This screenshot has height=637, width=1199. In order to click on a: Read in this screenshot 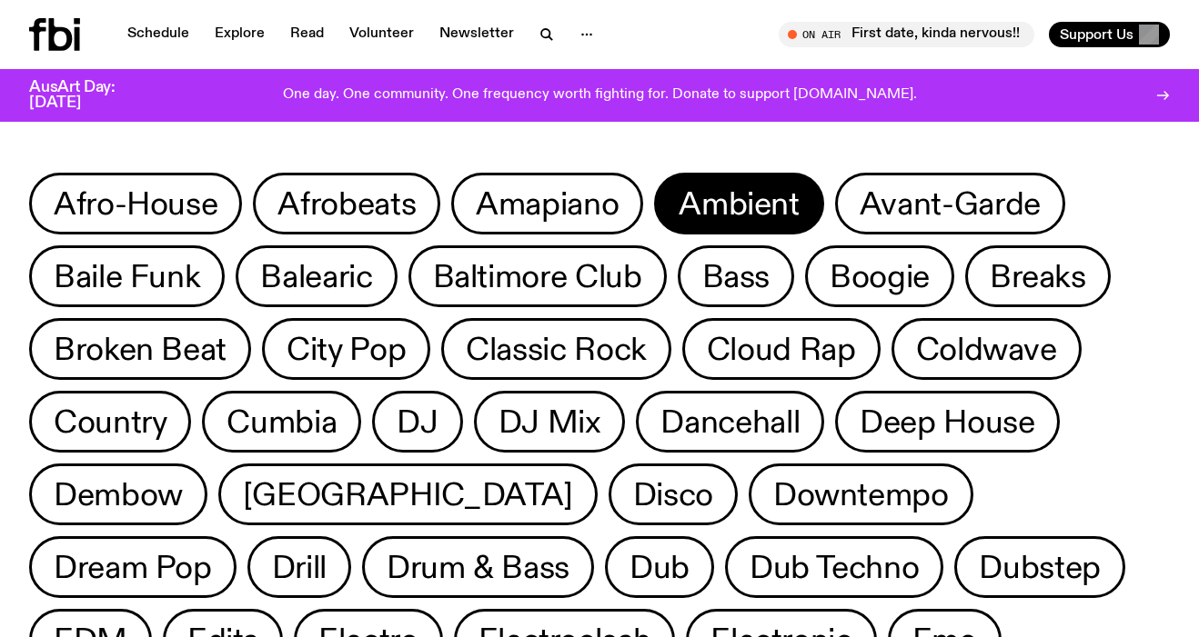, I will do `click(306, 35)`.